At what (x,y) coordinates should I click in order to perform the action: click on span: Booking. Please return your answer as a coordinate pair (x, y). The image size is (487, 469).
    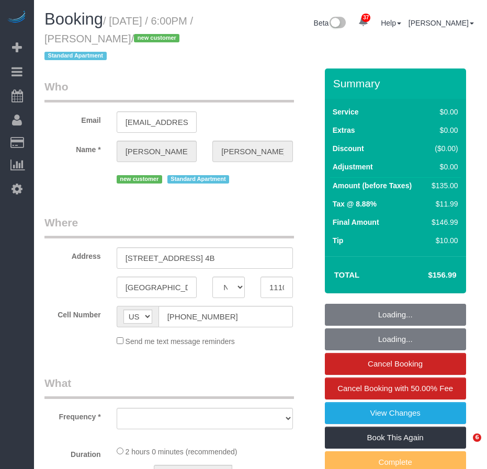
    Looking at the image, I should click on (74, 19).